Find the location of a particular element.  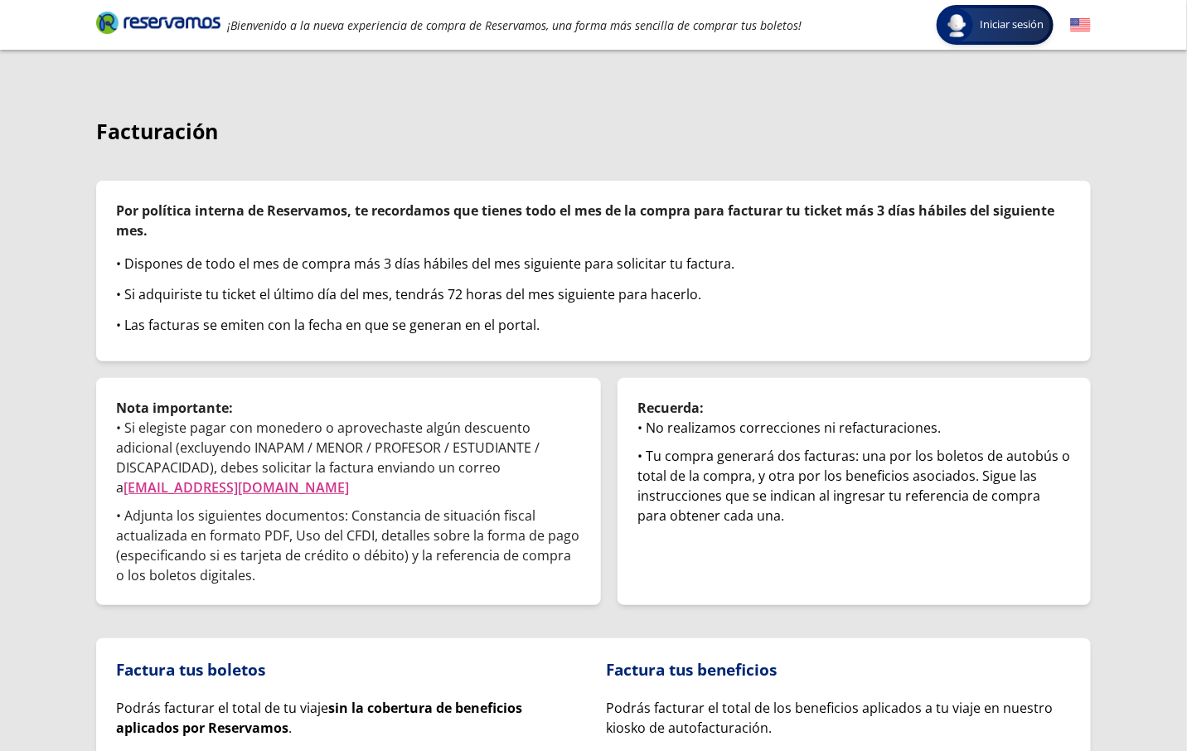

p: Podrás facturar el total de los beneficios aplicados a tu viaje en nuestro kiosko de autofacturac... is located at coordinates (838, 718).